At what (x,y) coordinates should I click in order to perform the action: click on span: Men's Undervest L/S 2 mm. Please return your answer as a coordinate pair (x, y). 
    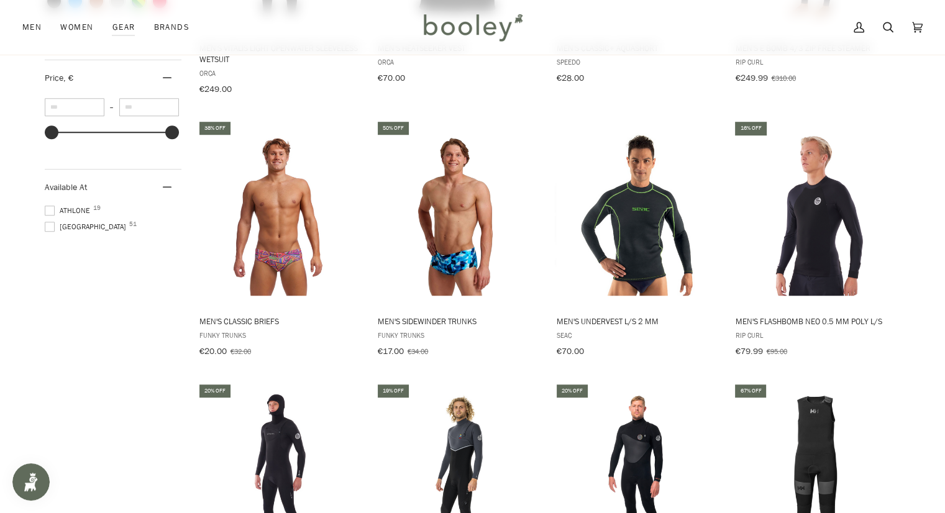
    Looking at the image, I should click on (637, 321).